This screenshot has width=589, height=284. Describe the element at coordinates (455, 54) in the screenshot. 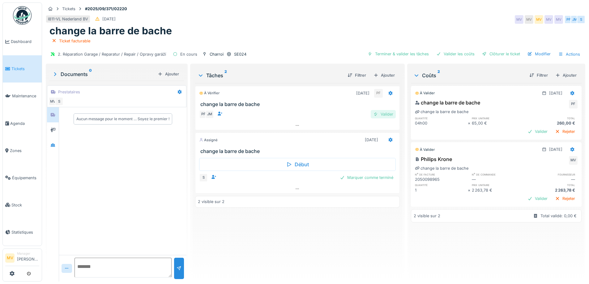

I see `div: Valider les coûts` at that location.